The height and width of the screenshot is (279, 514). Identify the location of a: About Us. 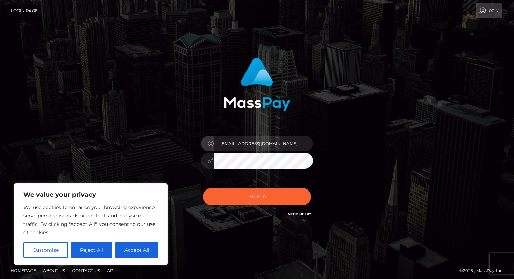
(54, 270).